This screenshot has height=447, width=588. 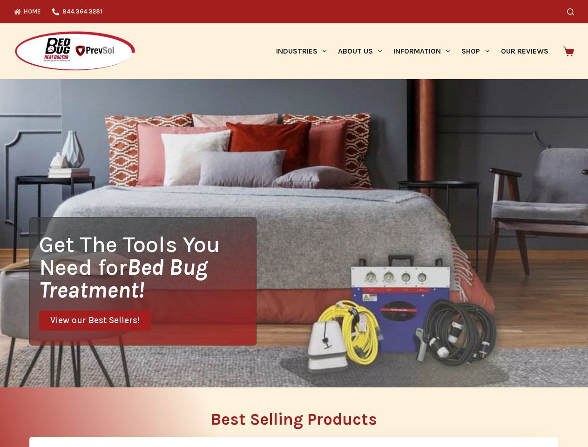 What do you see at coordinates (359, 51) in the screenshot?
I see `a: About Us` at bounding box center [359, 51].